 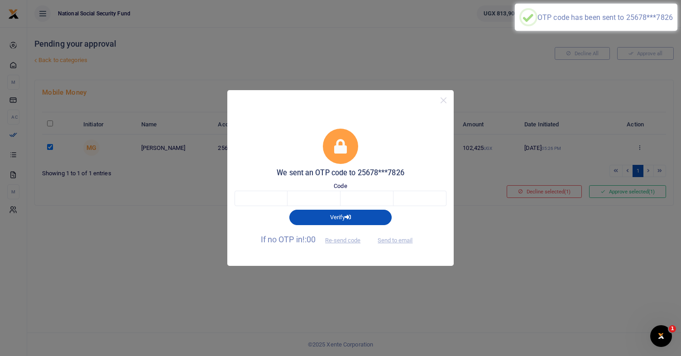 I want to click on button: Verify, so click(x=340, y=217).